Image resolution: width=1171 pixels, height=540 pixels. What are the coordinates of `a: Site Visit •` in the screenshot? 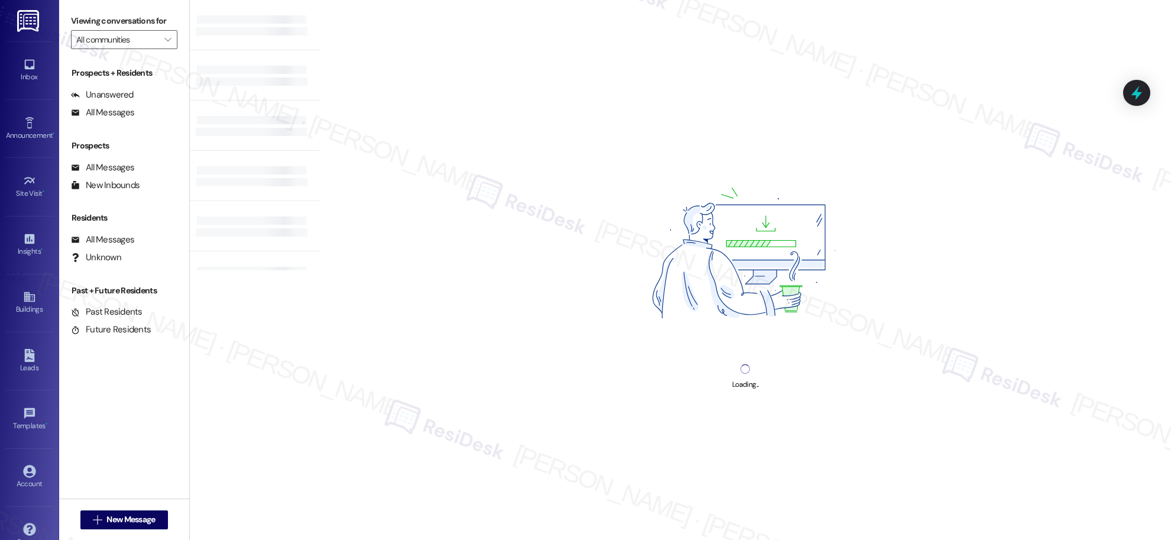 It's located at (30, 187).